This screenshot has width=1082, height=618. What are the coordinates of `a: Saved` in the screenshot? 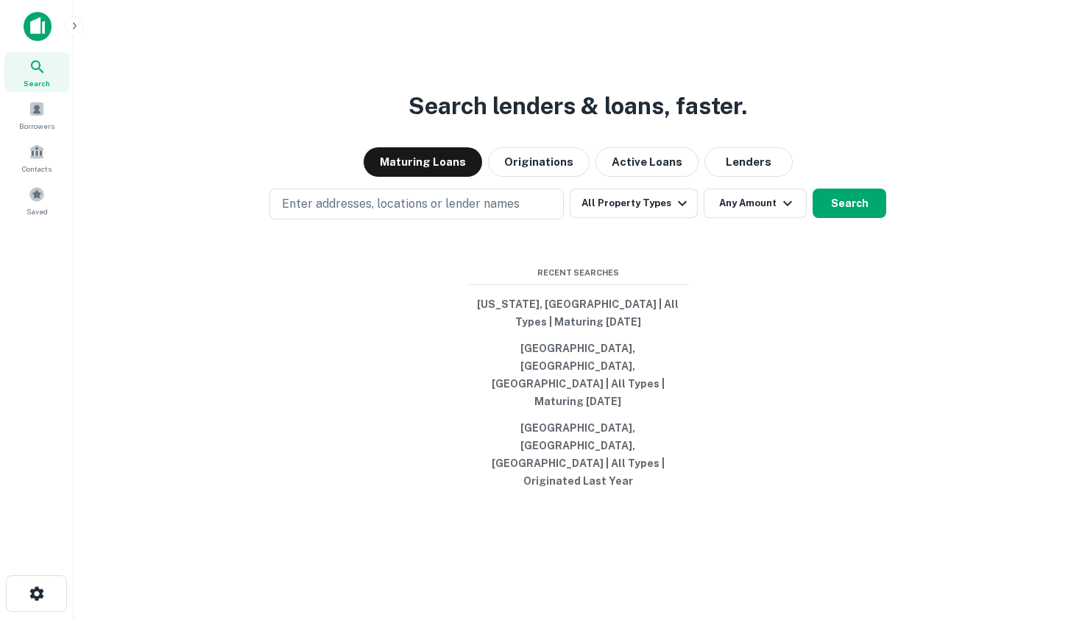 It's located at (37, 200).